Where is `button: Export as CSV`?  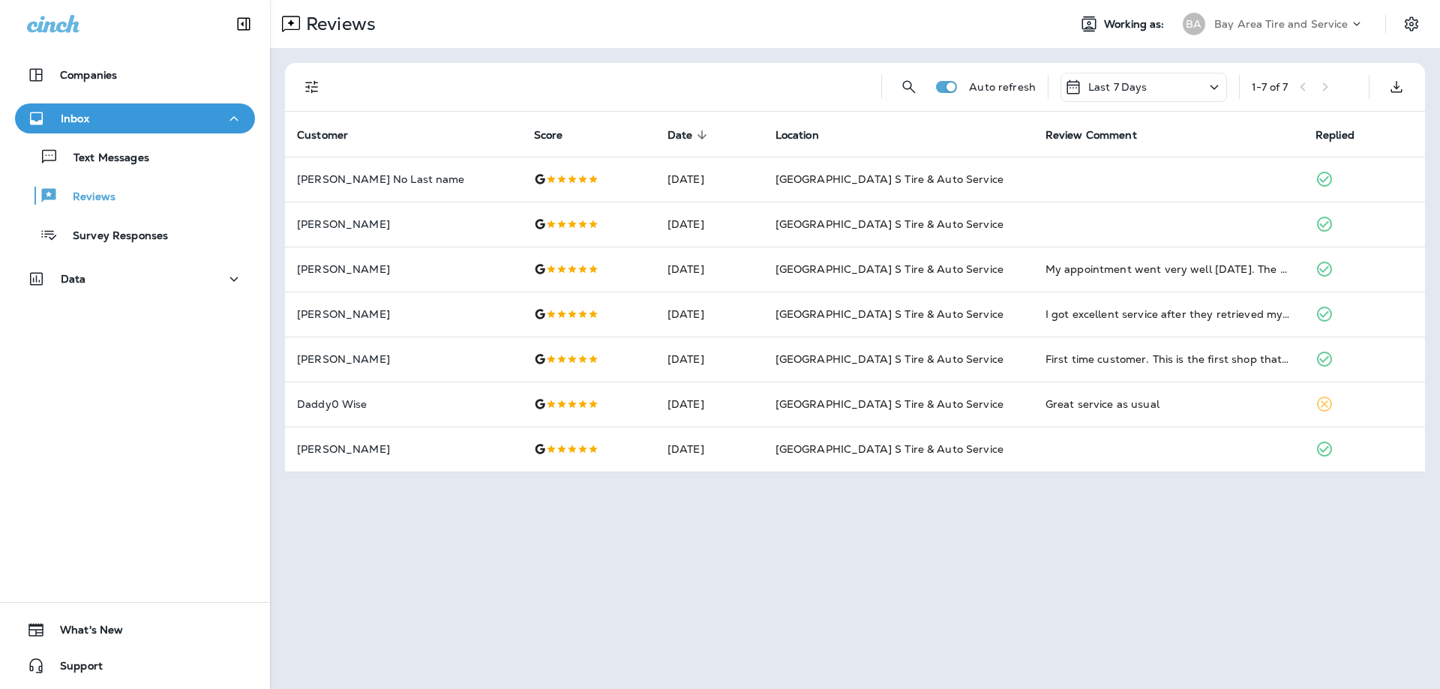 button: Export as CSV is located at coordinates (1396, 87).